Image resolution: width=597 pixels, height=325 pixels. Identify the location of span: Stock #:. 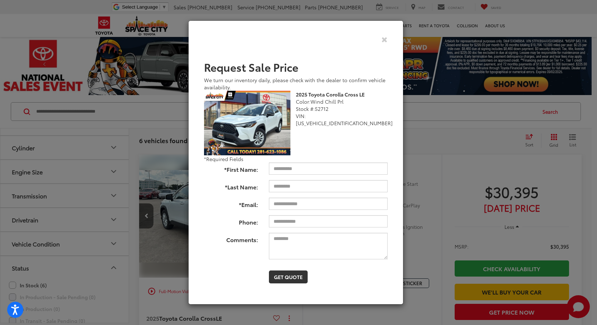
(305, 109).